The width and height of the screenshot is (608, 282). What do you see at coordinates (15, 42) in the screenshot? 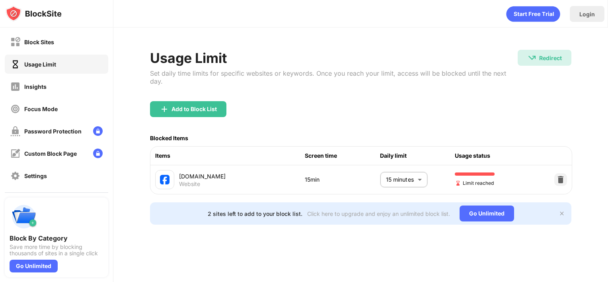
I see `img: block-off.svg` at bounding box center [15, 42].